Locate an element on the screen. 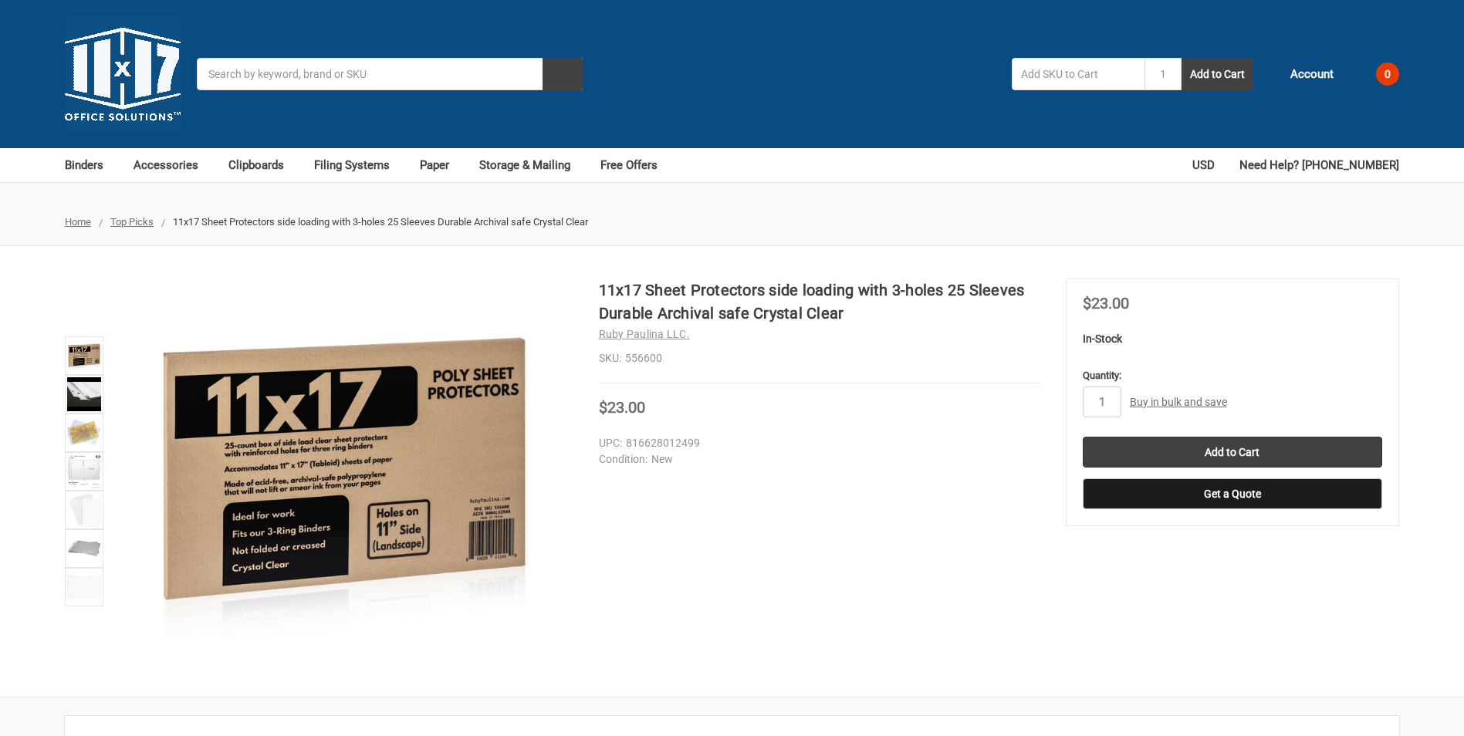 Image resolution: width=1464 pixels, height=736 pixels. a: Buy in bulk and save is located at coordinates (1178, 402).